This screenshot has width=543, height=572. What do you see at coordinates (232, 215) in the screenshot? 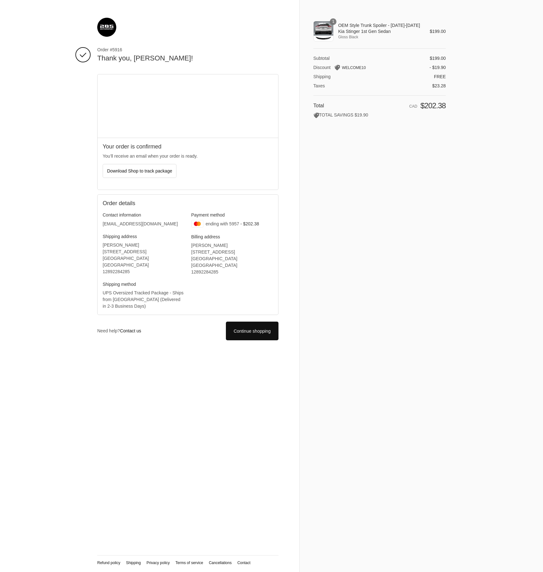
I see `h3: Payment method` at bounding box center [232, 215].